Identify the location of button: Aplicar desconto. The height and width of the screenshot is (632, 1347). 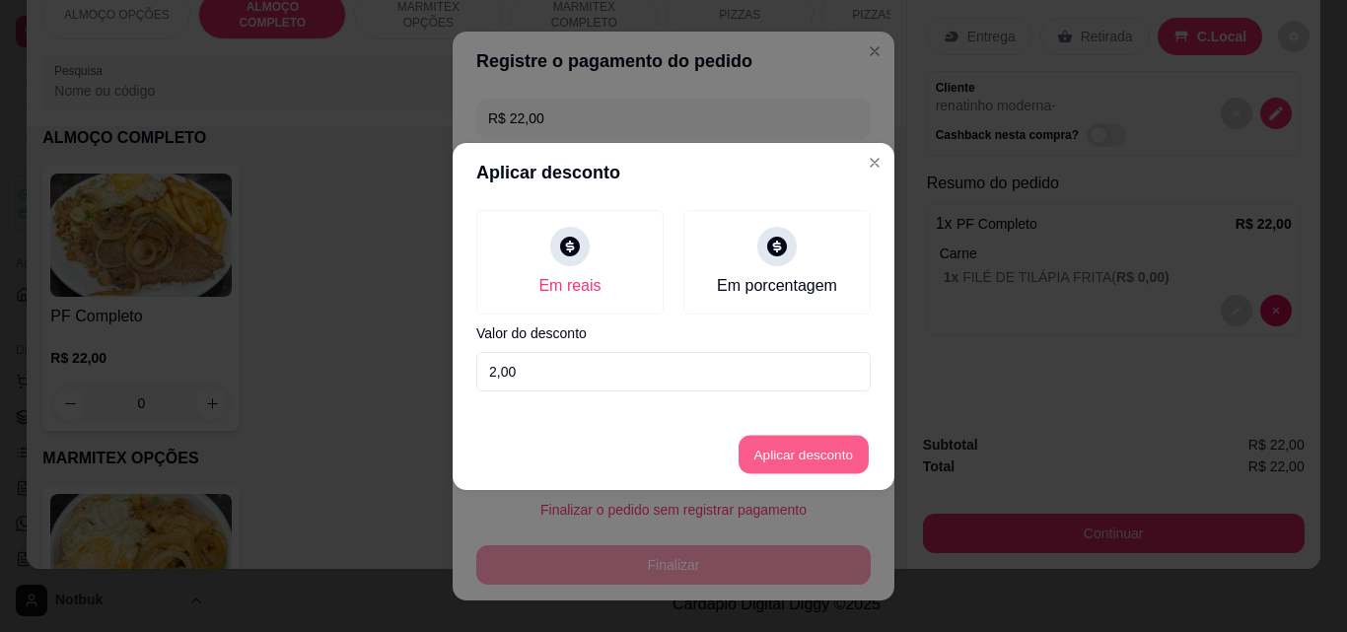
(804, 454).